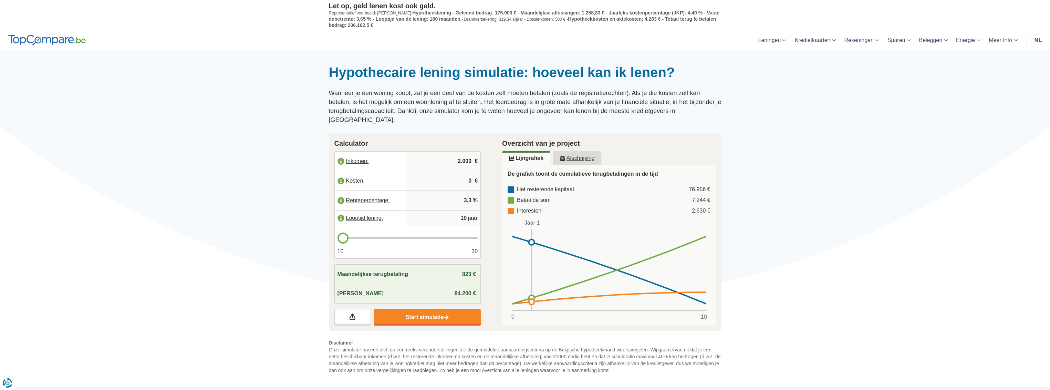 The height and width of the screenshot is (390, 1050). Describe the element at coordinates (525, 106) in the screenshot. I see `p: Wanneer je een woning koopt, zal je een deel van de kosten zelf moeten betalen (zoals de registra...` at that location.